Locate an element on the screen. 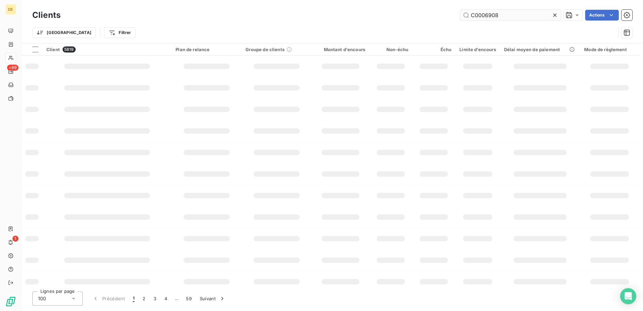  div: Limite d’encours is located at coordinates (478, 49).